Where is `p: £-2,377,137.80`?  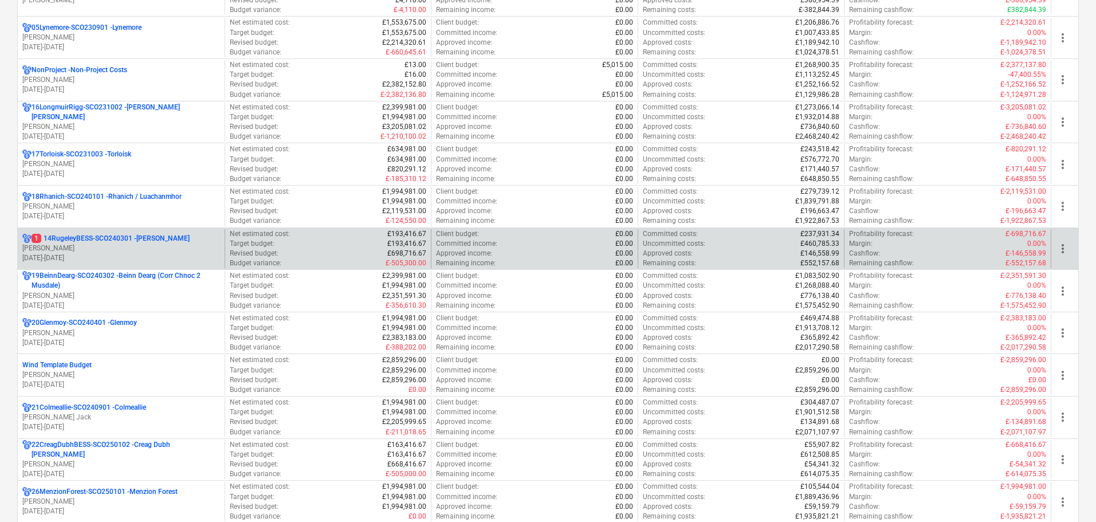 p: £-2,377,137.80 is located at coordinates (1023, 65).